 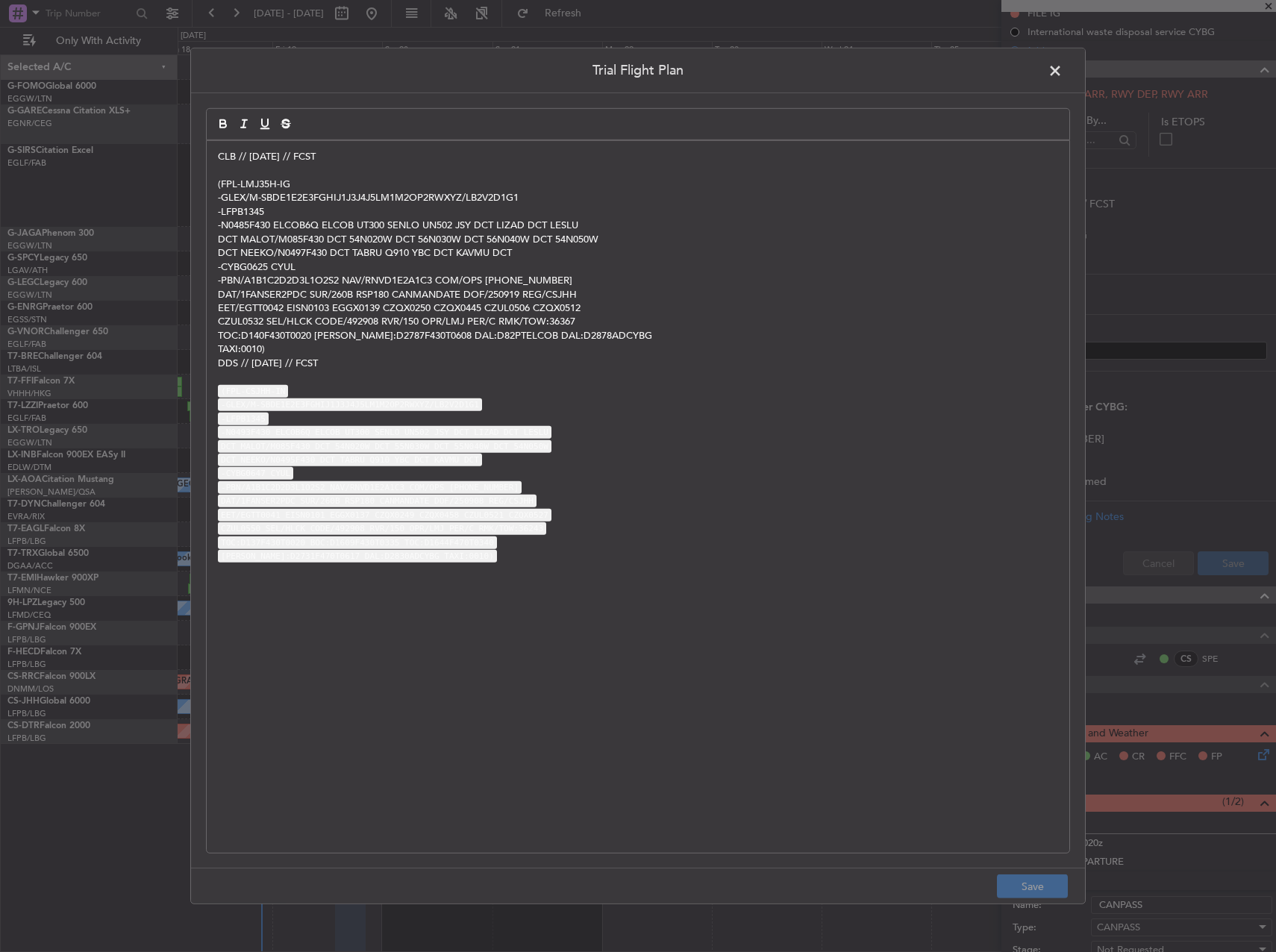 What do you see at coordinates (638, 322) in the screenshot?
I see `p: CZUL0532 SEL/HLCK CODE/492908 RVR/150 OPR/LMJ PER/C RMK/TOW:36367` at bounding box center [638, 322].